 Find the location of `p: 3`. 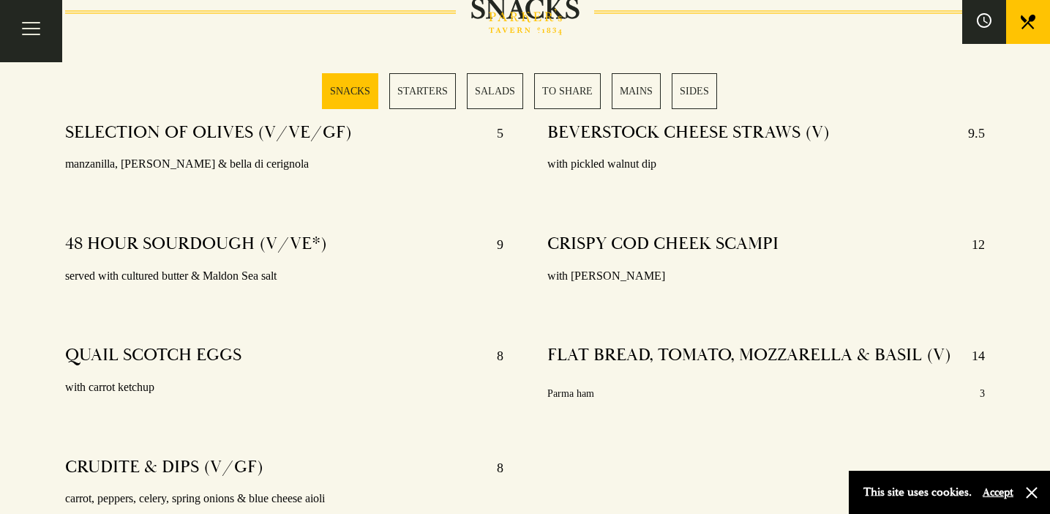

p: 3 is located at coordinates (982, 393).